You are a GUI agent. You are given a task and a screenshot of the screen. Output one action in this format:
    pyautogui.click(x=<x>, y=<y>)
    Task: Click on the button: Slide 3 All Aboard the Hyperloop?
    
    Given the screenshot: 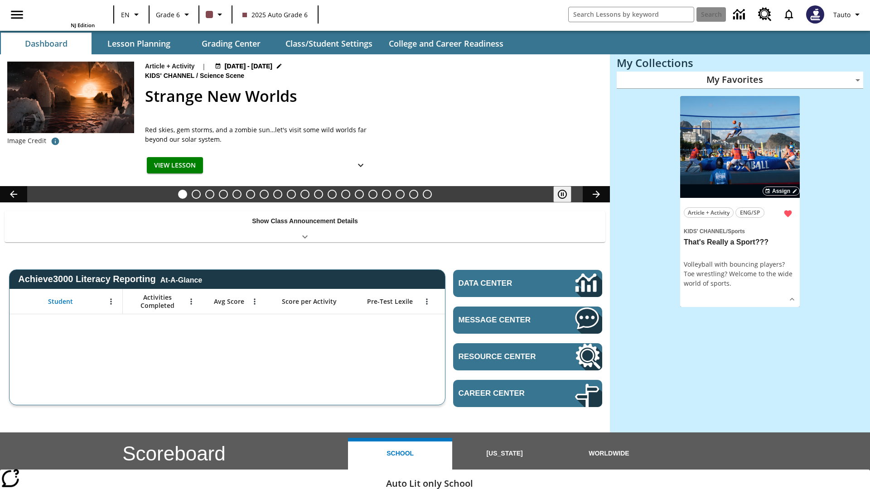 What is the action you would take?
    pyautogui.click(x=210, y=194)
    